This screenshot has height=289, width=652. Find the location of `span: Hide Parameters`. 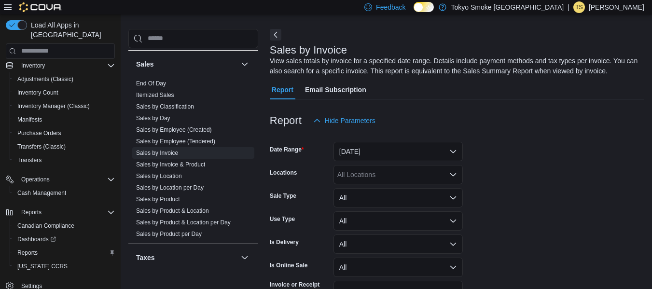

span: Hide Parameters is located at coordinates (350, 121).